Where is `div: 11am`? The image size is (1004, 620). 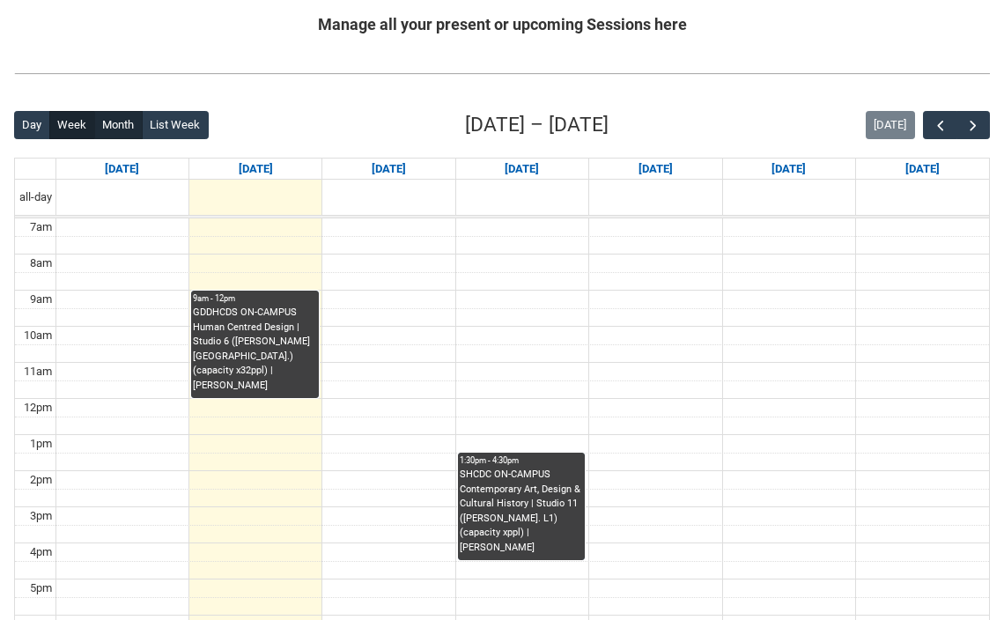
div: 11am is located at coordinates (38, 372).